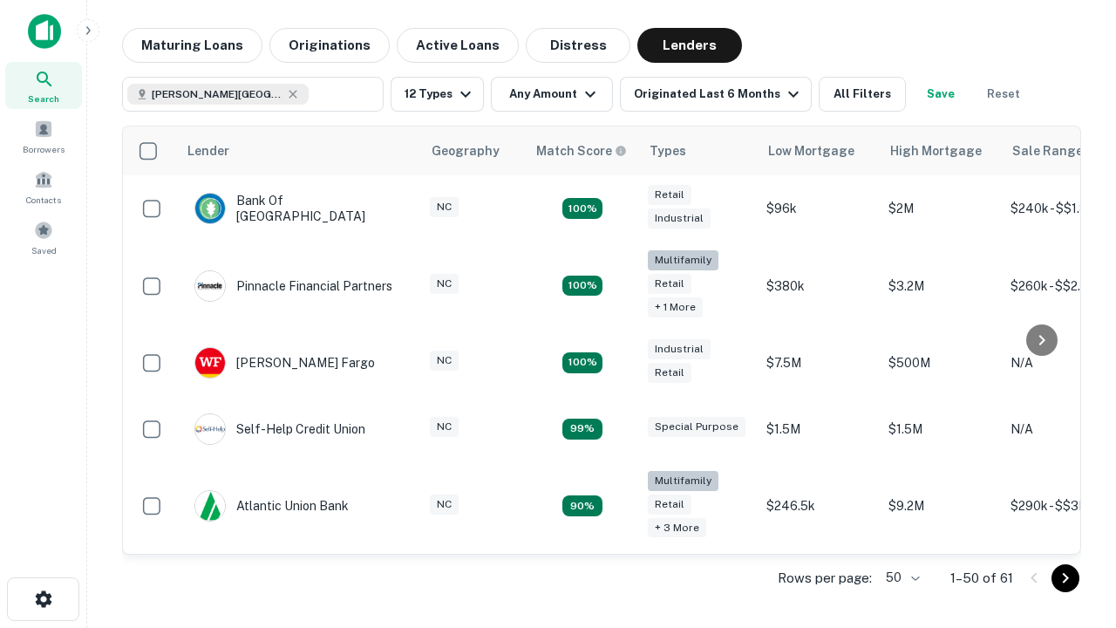 The height and width of the screenshot is (628, 1116). Describe the element at coordinates (44, 187) in the screenshot. I see `div: Contacts` at that location.